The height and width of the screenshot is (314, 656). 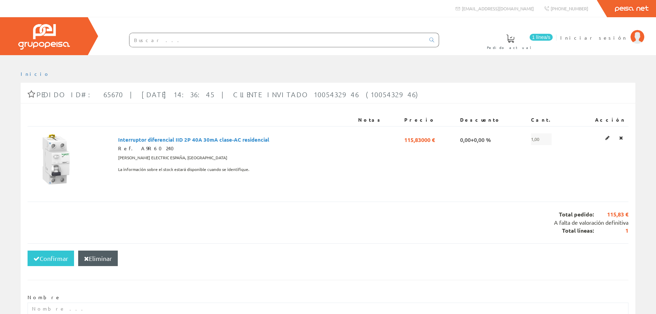 I want to click on img: Foto artículo Interruptor diferencial IID 2P 40A 30mA clase-AC residencial (150x150), so click(x=56, y=159).